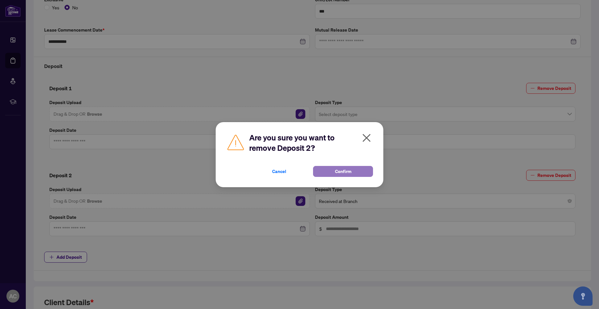  Describe the element at coordinates (366, 138) in the screenshot. I see `span: close` at that location.